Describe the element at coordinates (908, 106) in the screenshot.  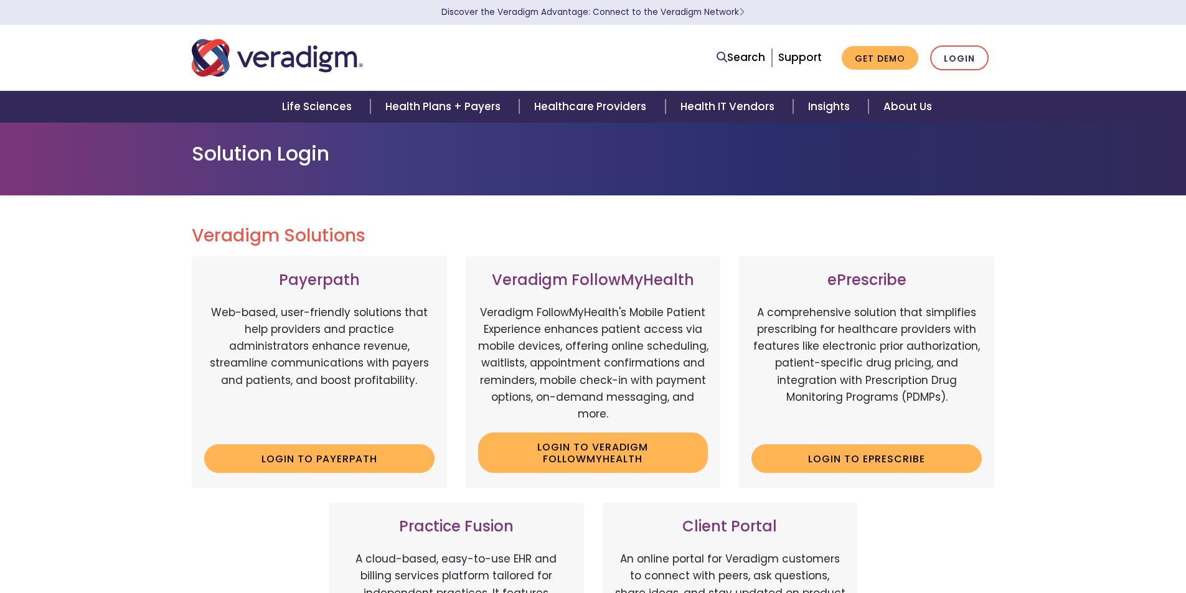
I see `a: About Us` at that location.